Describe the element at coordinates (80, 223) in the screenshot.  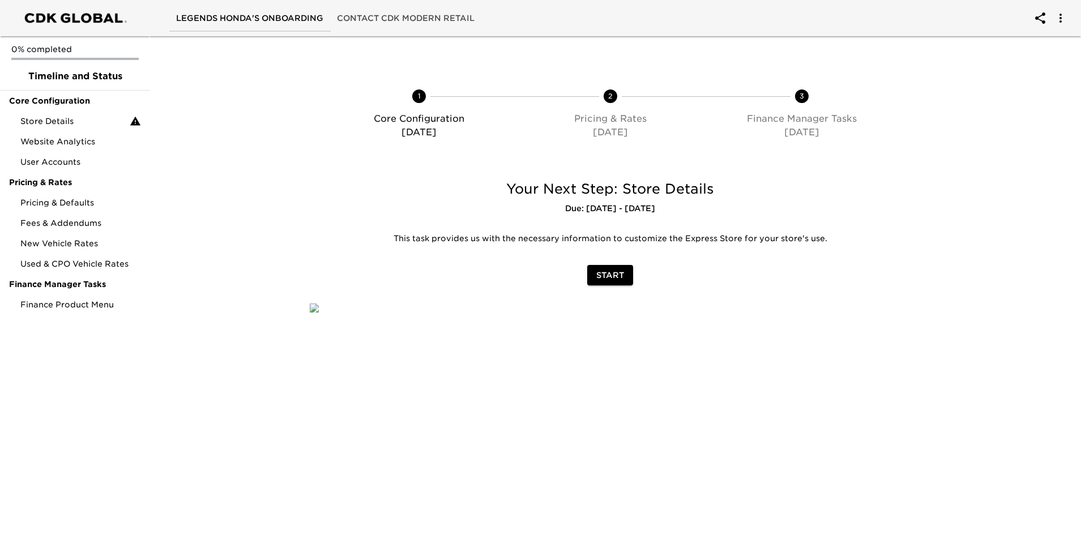
I see `span: Fees & Addendums` at that location.